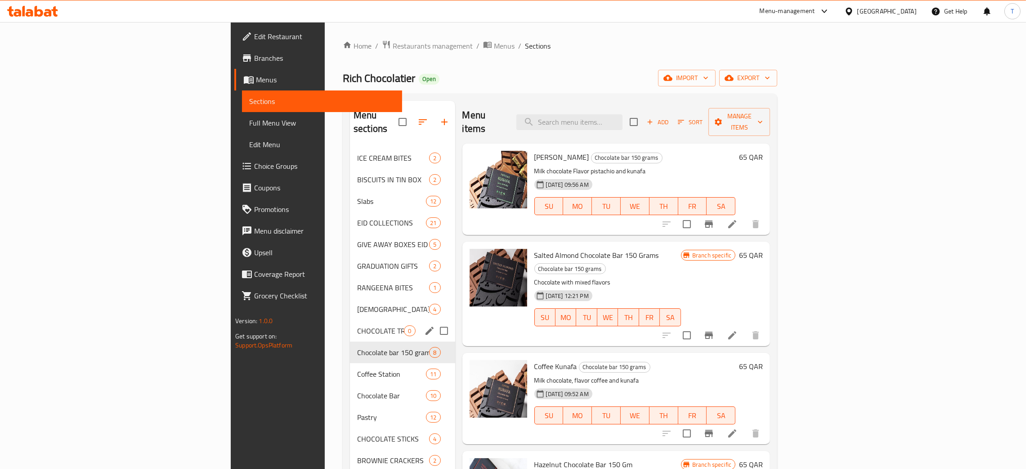 This screenshot has height=469, width=1026. What do you see at coordinates (246, 321) in the screenshot?
I see `span: Version:` at bounding box center [246, 321].